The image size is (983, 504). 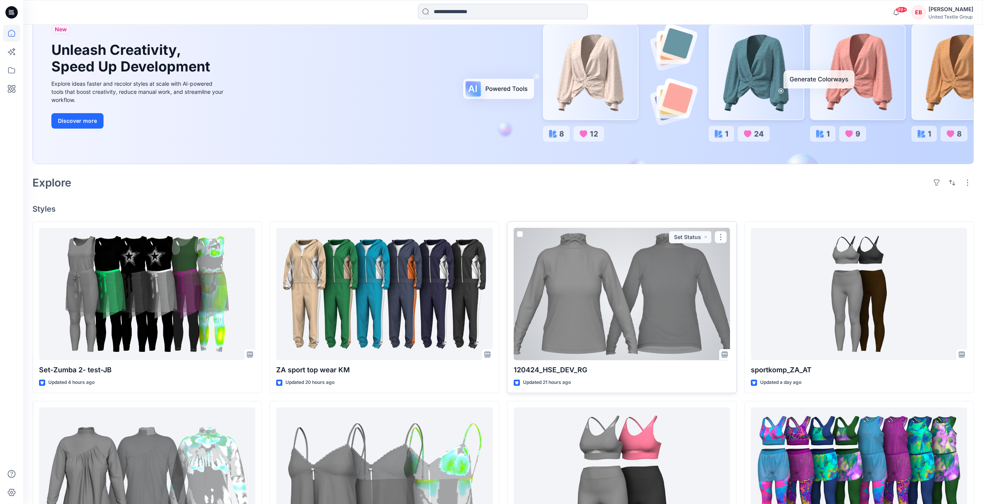 What do you see at coordinates (310, 382) in the screenshot?
I see `p: Updated 20 hours ago` at bounding box center [310, 382].